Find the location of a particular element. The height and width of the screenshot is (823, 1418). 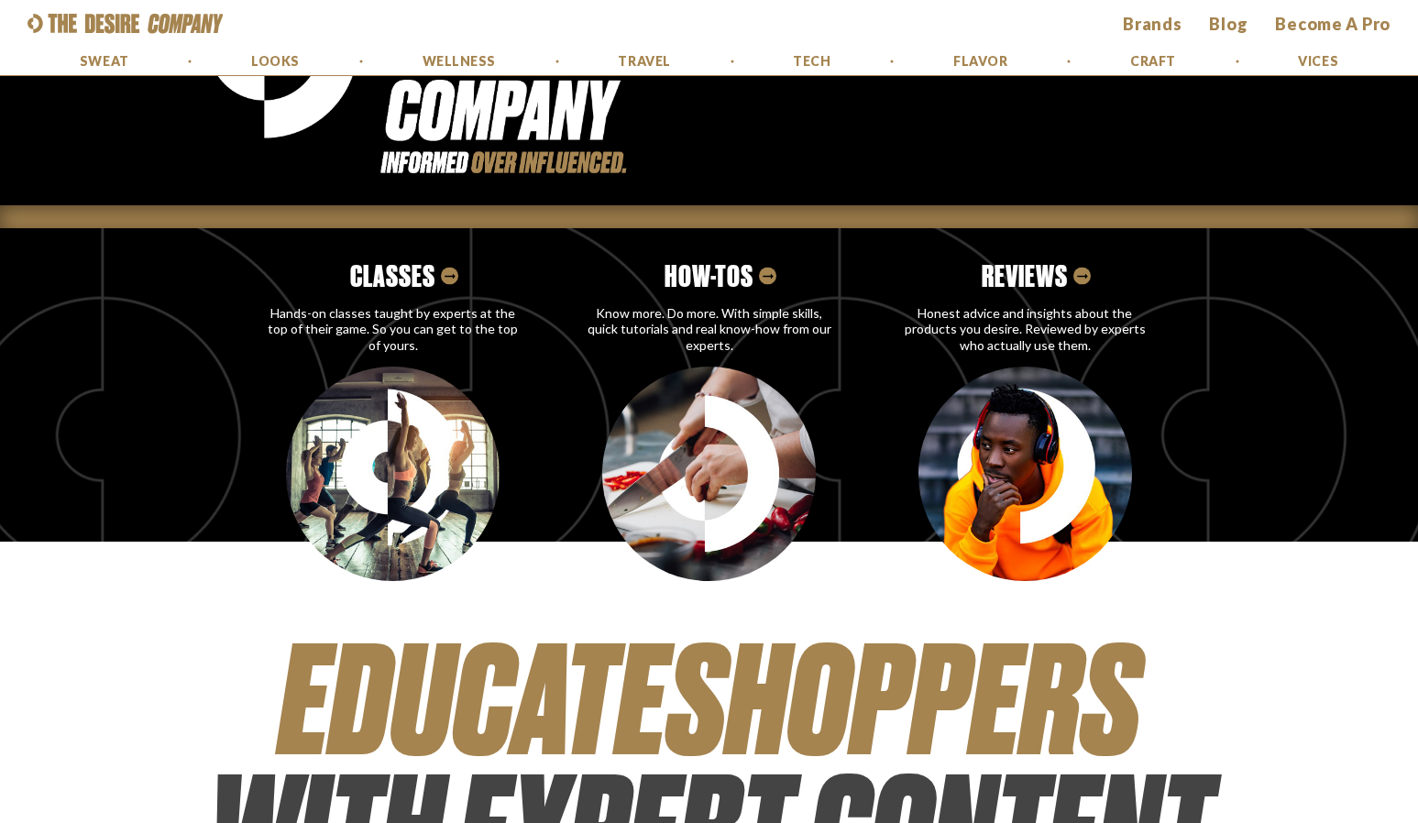

a: Sweat is located at coordinates (104, 61).